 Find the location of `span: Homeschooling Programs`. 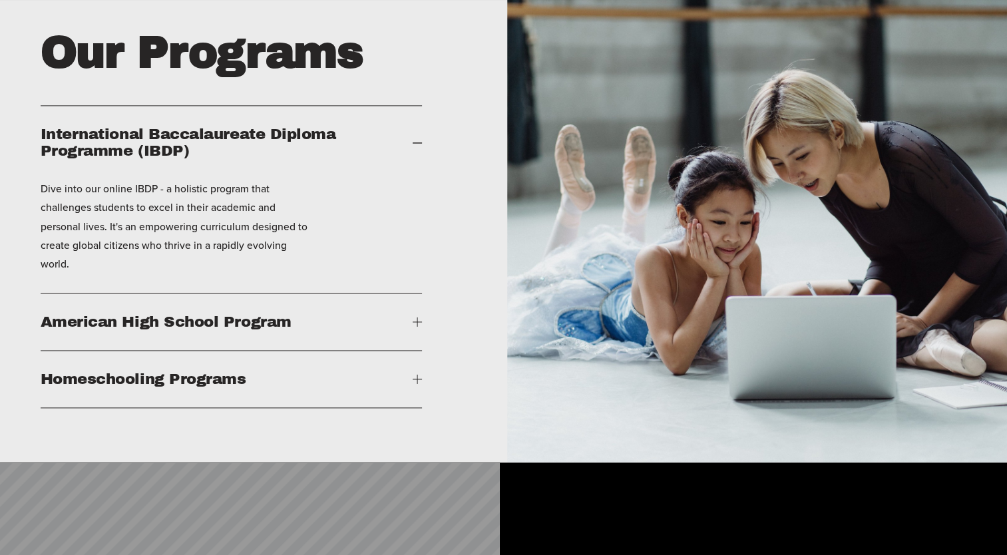

span: Homeschooling Programs is located at coordinates (227, 379).